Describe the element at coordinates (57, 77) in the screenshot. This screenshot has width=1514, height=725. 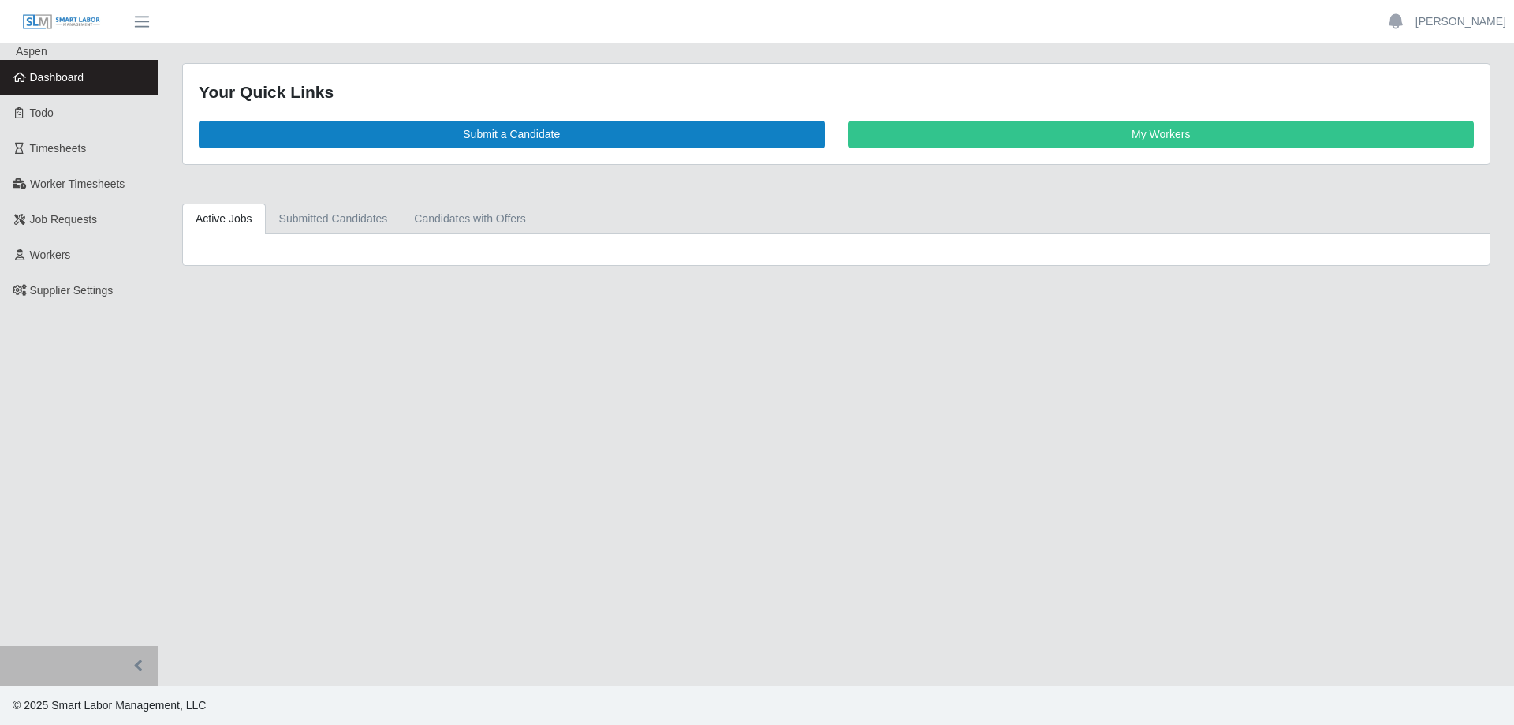
I see `span: Dashboard` at that location.